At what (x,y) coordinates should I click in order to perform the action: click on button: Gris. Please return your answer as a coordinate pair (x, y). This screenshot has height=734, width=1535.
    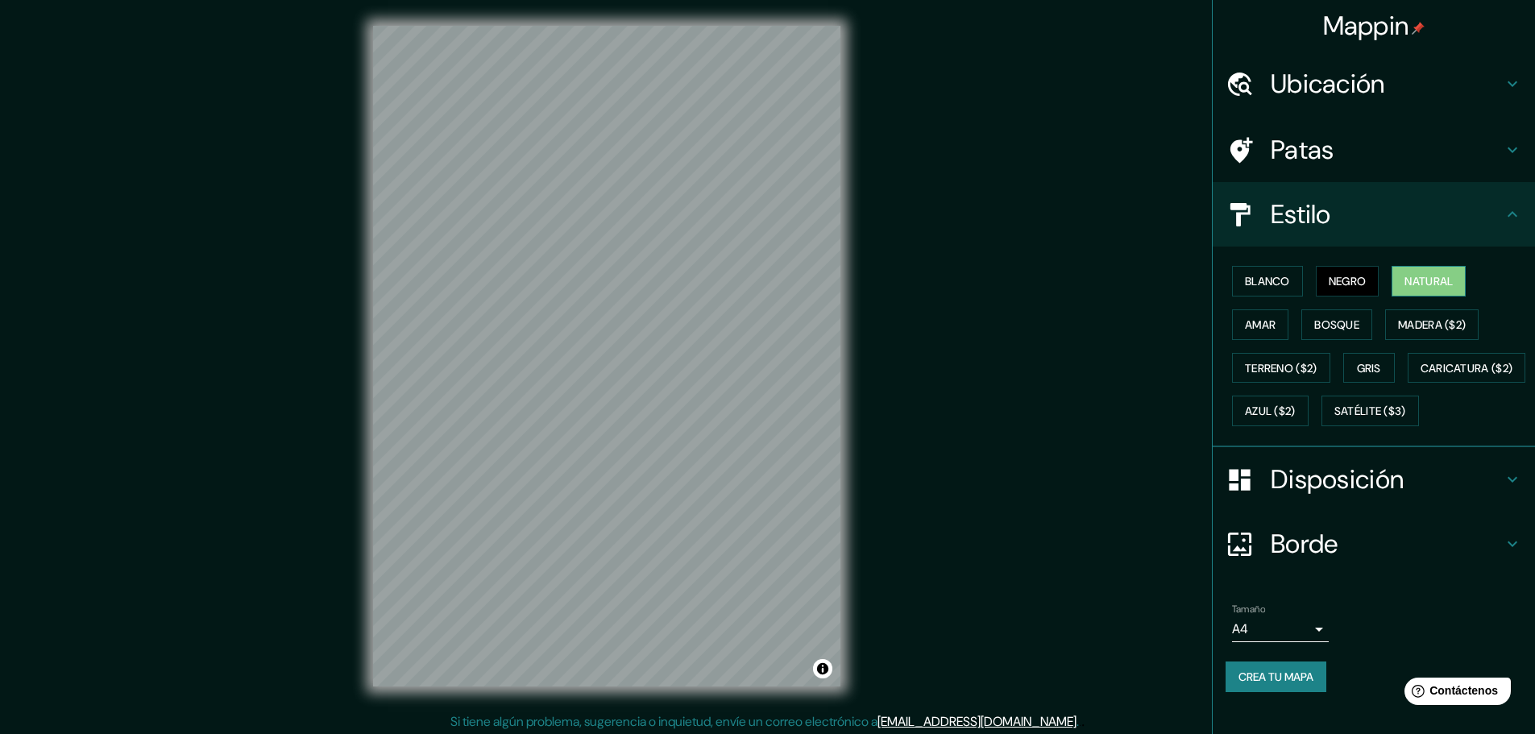
    Looking at the image, I should click on (1369, 368).